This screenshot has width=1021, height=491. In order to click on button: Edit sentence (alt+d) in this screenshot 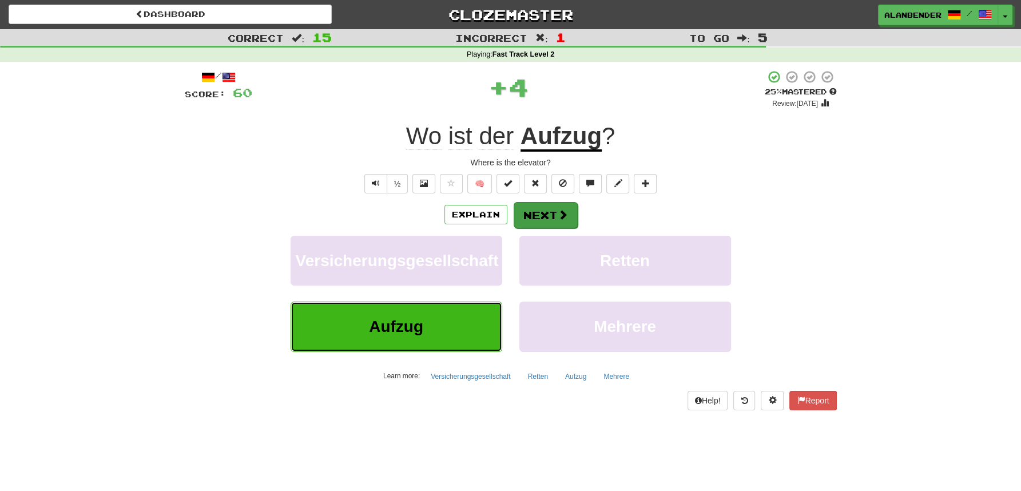, I will do `click(618, 184)`.